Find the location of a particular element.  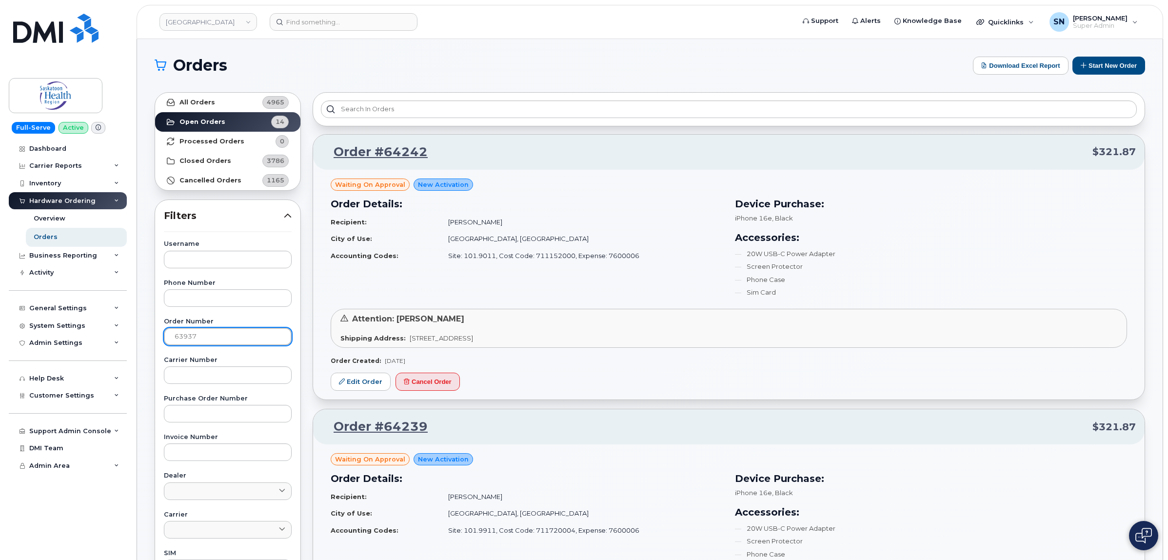

label: Carrier Number is located at coordinates (228, 360).